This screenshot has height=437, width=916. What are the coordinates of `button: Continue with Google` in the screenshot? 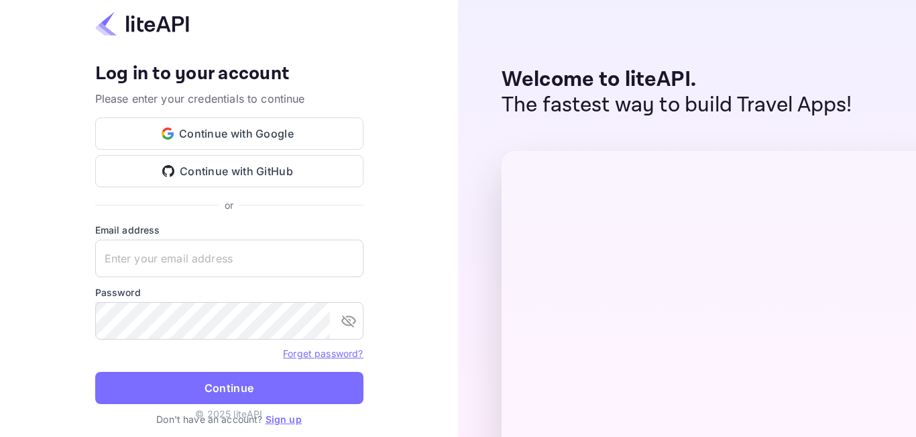 It's located at (229, 133).